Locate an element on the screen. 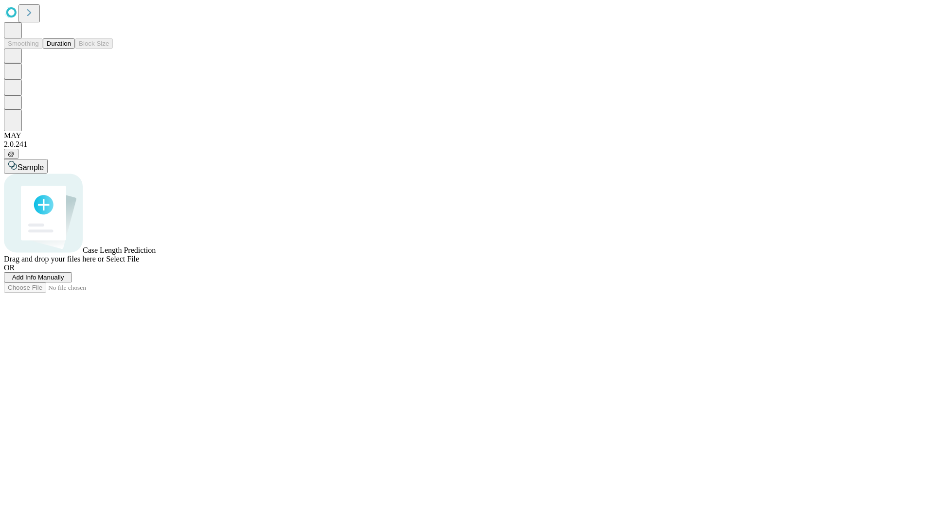 The image size is (934, 525). span: Case Length Prediction is located at coordinates (119, 250).